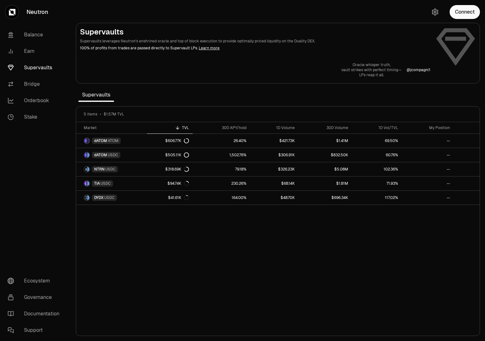 The height and width of the screenshot is (341, 485). Describe the element at coordinates (178, 183) in the screenshot. I see `div: $94.74K` at that location.